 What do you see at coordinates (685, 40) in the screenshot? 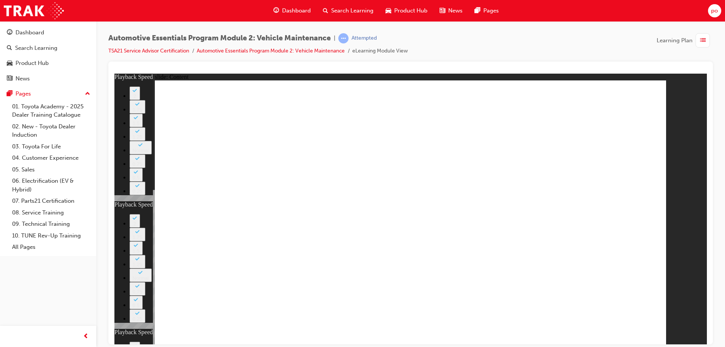
I see `button: Learning Plan` at bounding box center [685, 40].